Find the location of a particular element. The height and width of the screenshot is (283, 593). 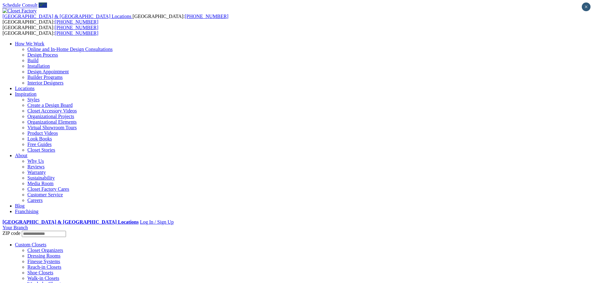

a: Careers is located at coordinates (35, 200).